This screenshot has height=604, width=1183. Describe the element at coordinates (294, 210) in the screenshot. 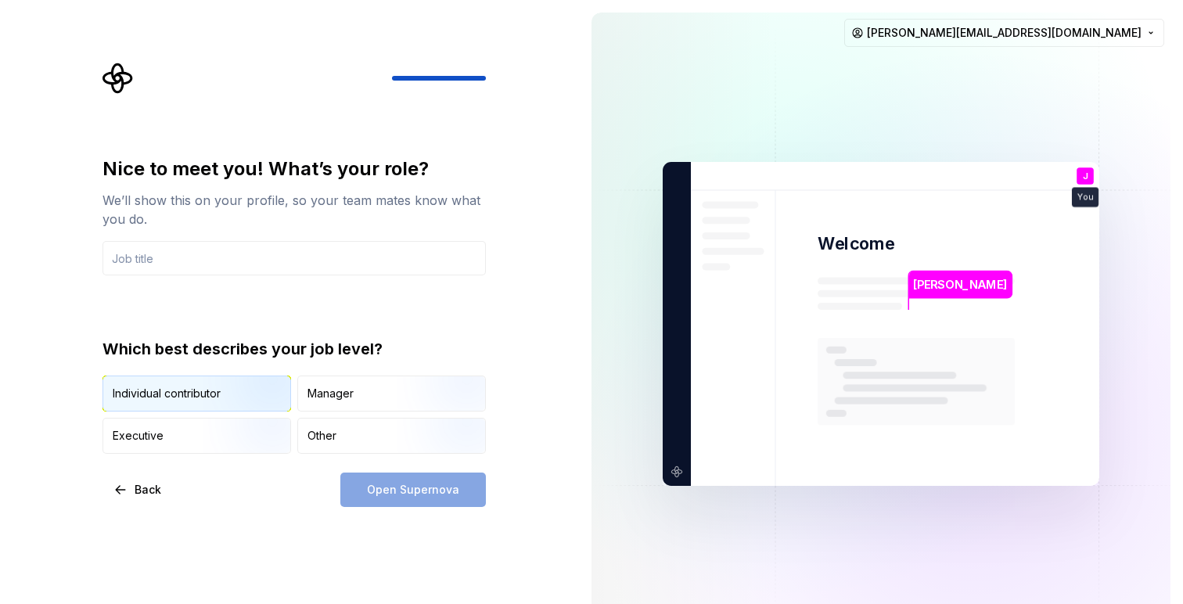

I see `div: We’ll show this on your profile, so your team mates know what you do.` at that location.